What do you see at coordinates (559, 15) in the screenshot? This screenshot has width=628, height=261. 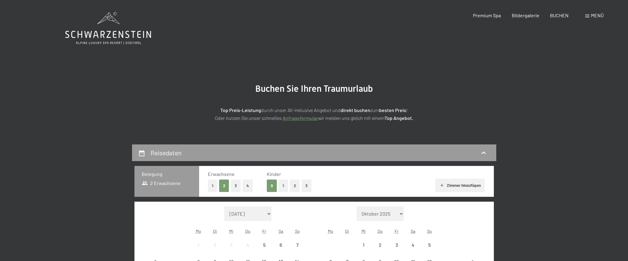 I see `span: BUCHEN` at bounding box center [559, 15].